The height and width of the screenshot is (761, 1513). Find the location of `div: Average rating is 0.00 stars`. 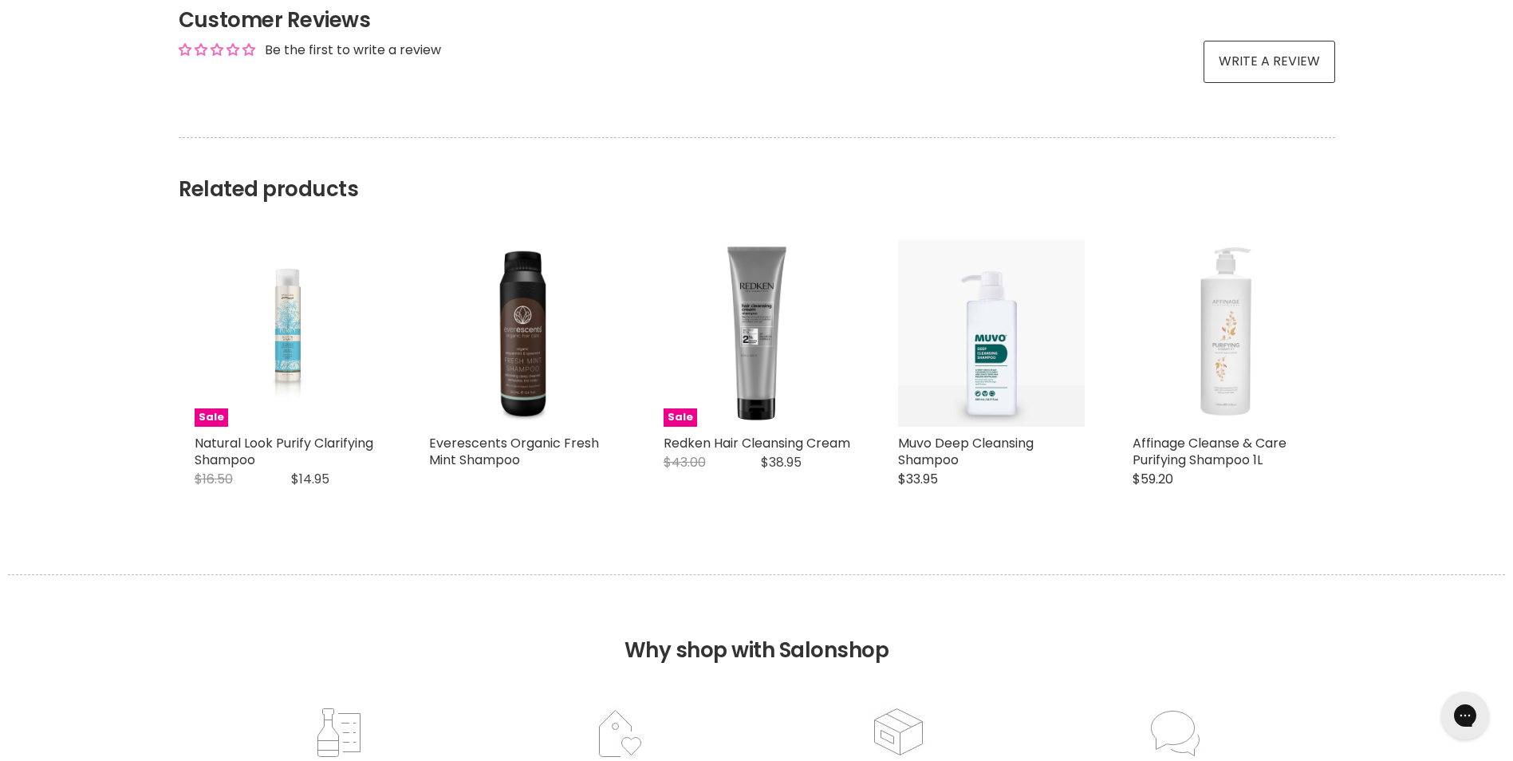

div: Average rating is 0.00 stars is located at coordinates (217, 49).